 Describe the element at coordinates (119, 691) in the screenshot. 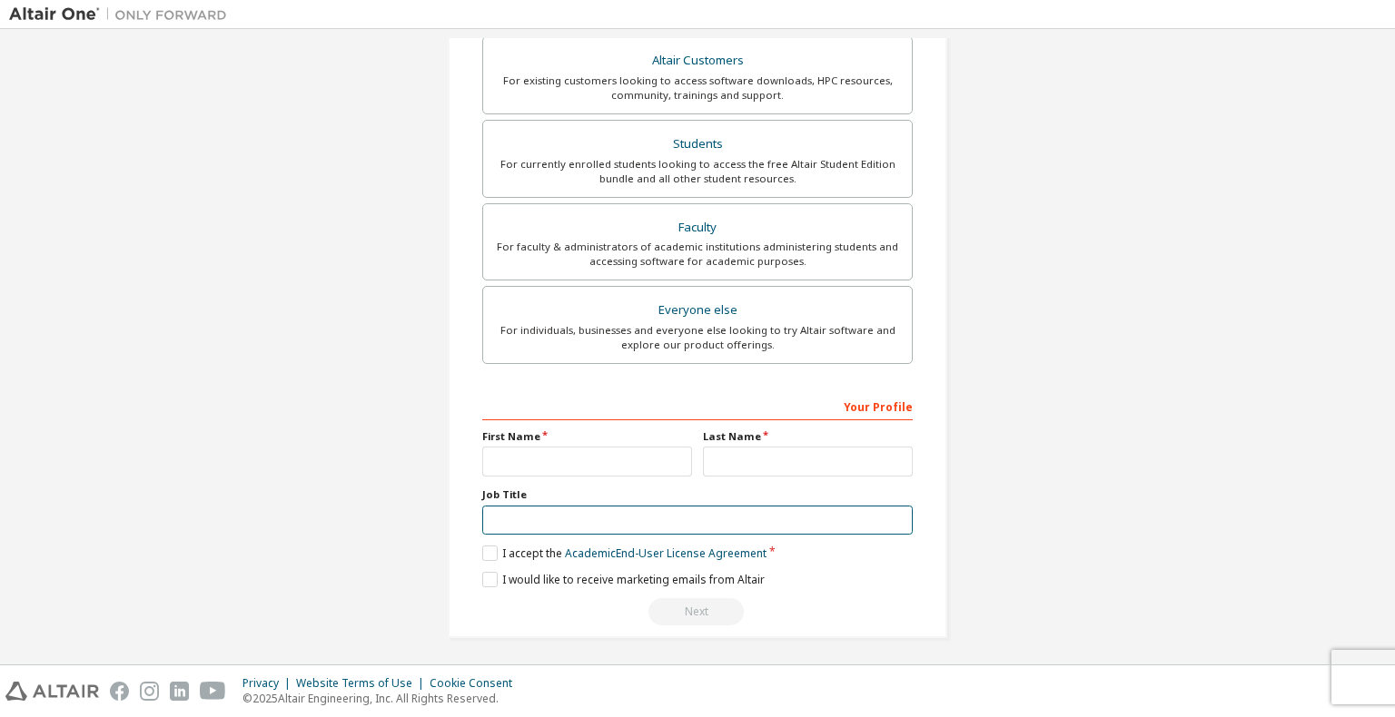

I see `img: facebook.svg` at that location.